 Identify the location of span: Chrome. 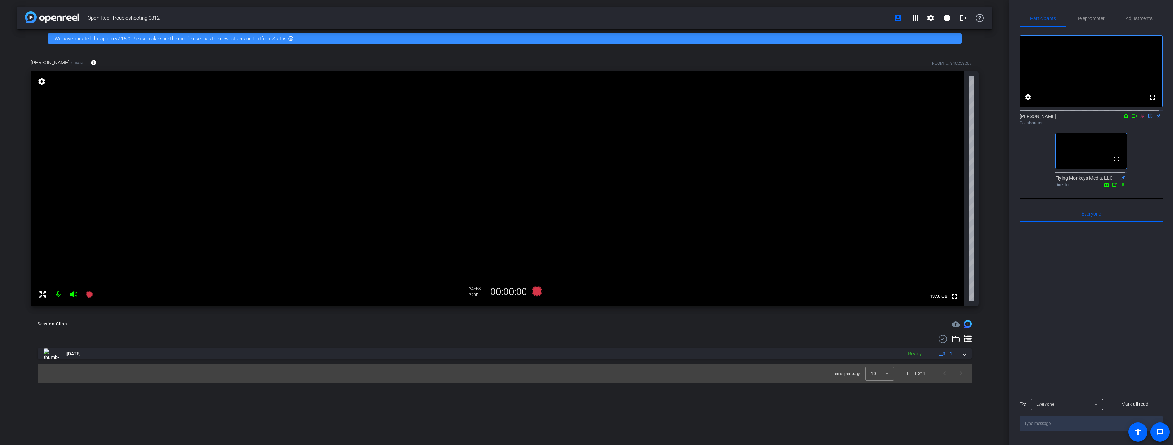
(78, 63).